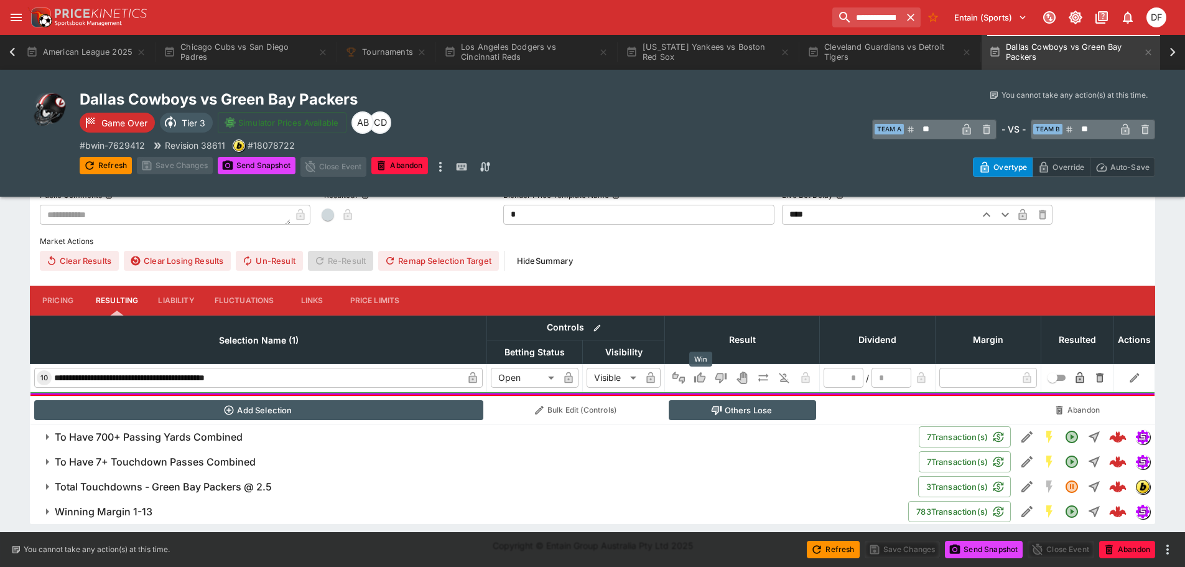 This screenshot has width=1185, height=567. I want to click on button: Simulator Prices Available, so click(282, 123).